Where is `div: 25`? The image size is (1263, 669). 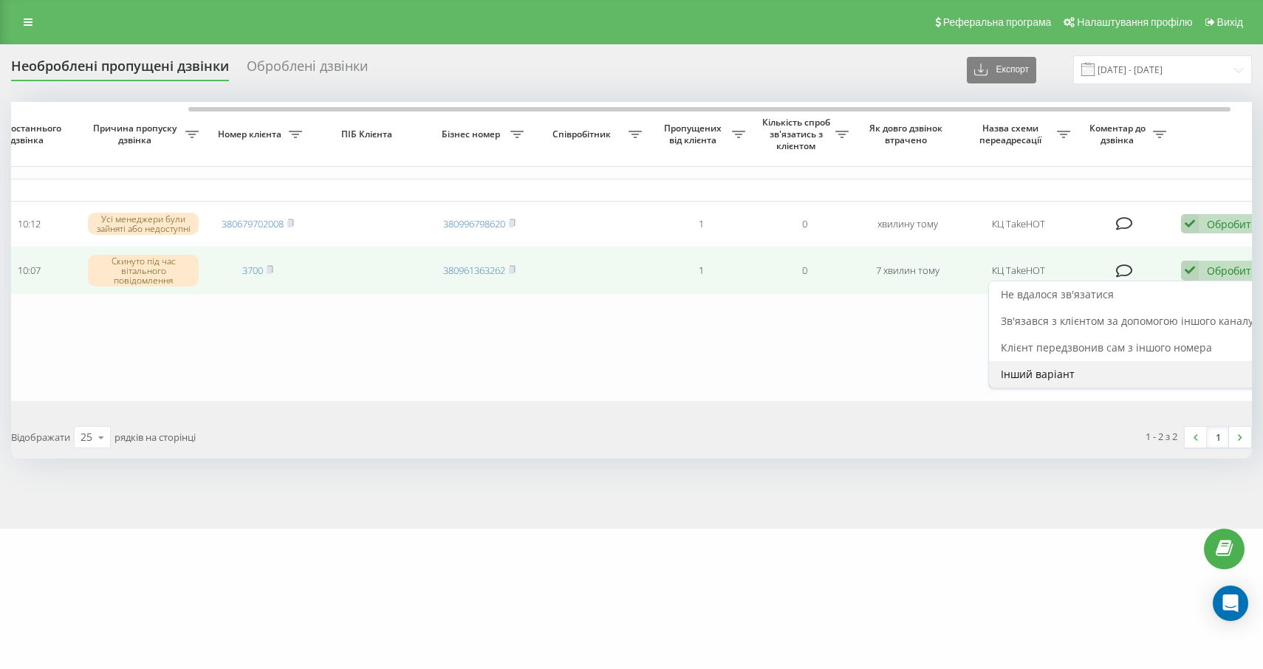 div: 25 is located at coordinates (86, 437).